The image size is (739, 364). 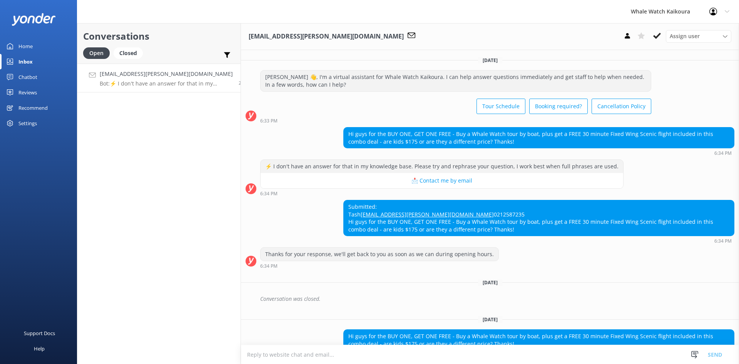 What do you see at coordinates (442, 166) in the screenshot?
I see `div: ⚡ I don't have an answer for that in my knowledge base. Please try and rephrase your question, I ...` at bounding box center [442, 166].